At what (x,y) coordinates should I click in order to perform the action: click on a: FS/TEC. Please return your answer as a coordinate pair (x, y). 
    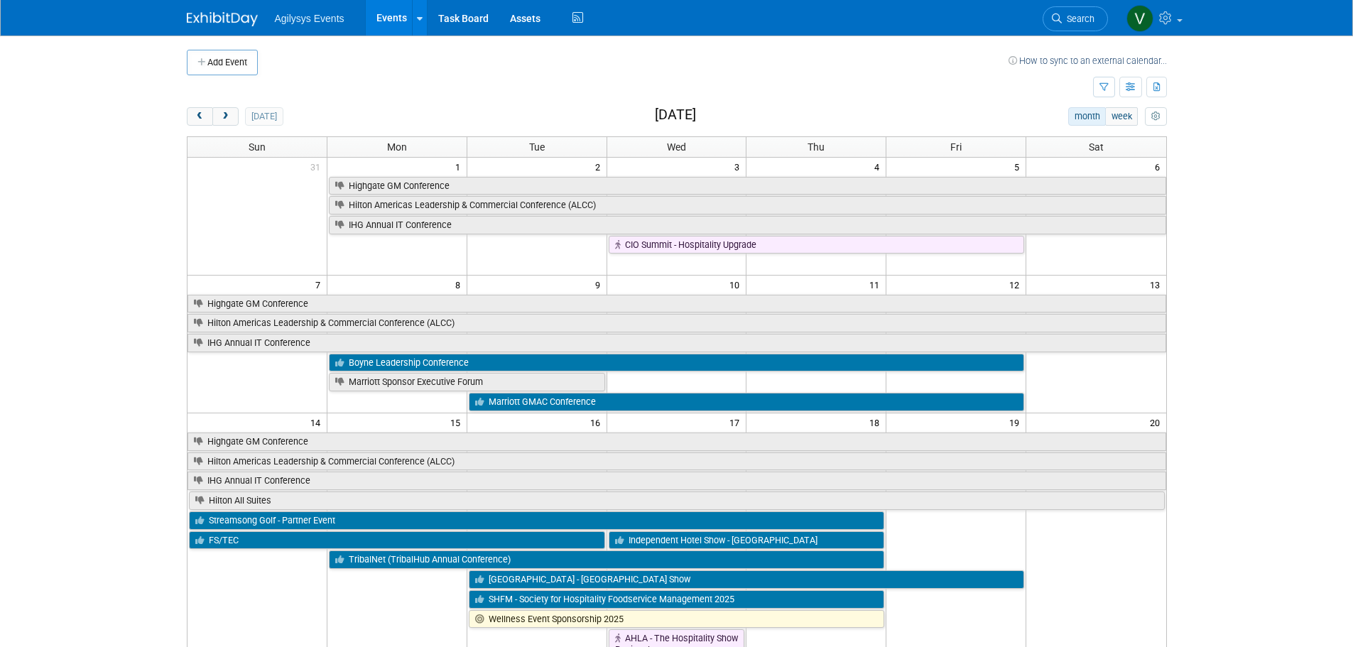
    Looking at the image, I should click on (397, 541).